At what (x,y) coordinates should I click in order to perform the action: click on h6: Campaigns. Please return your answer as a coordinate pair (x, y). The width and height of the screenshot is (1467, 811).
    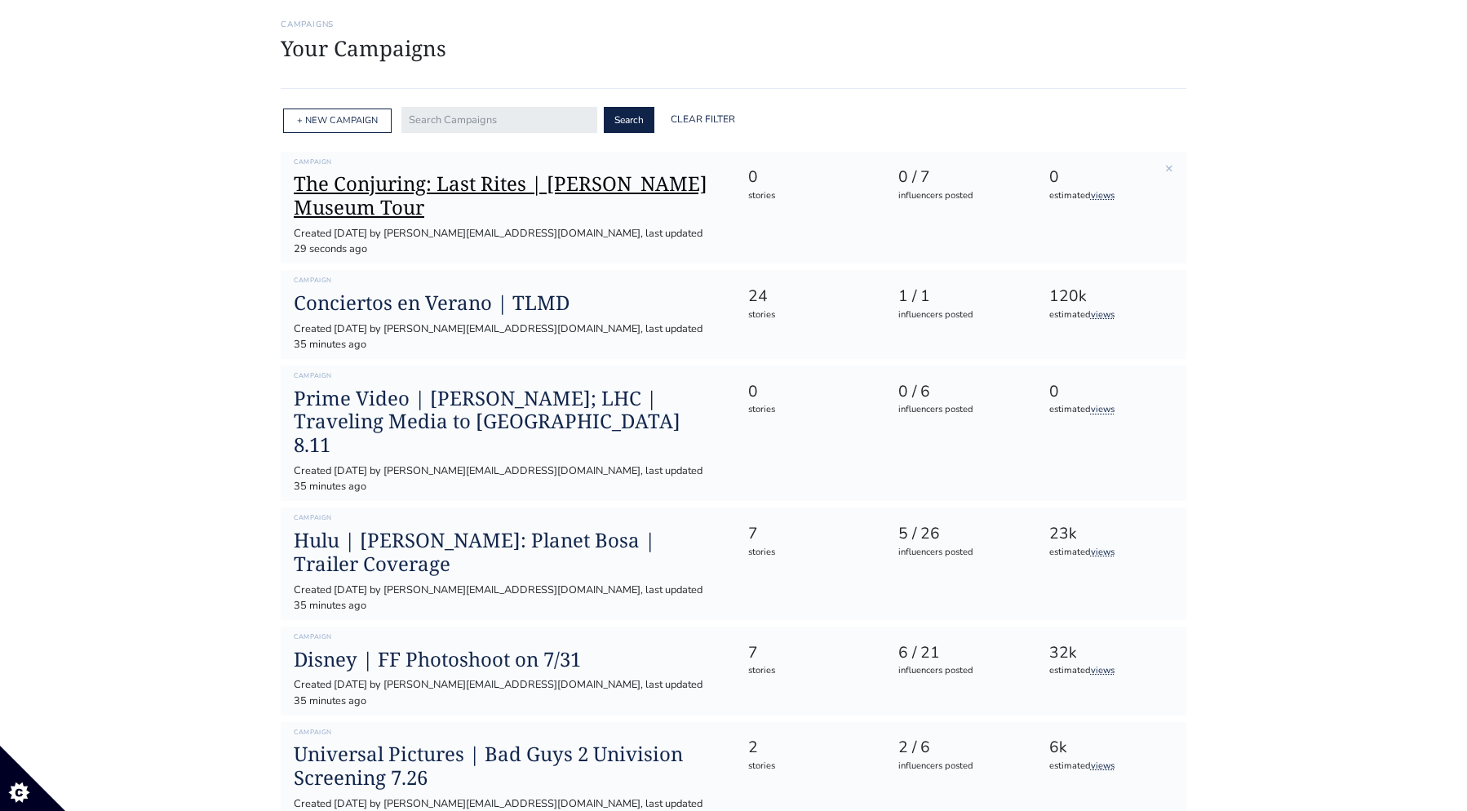
    Looking at the image, I should click on (734, 24).